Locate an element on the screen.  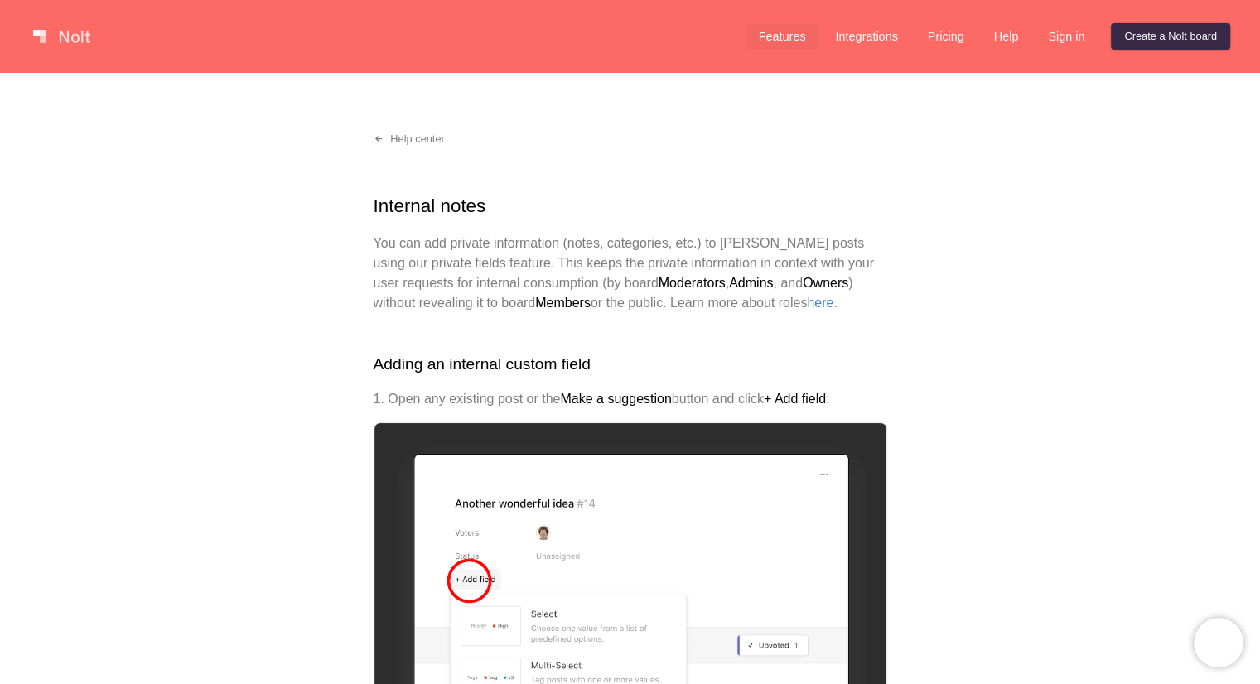
a: Sign in is located at coordinates (1066, 36).